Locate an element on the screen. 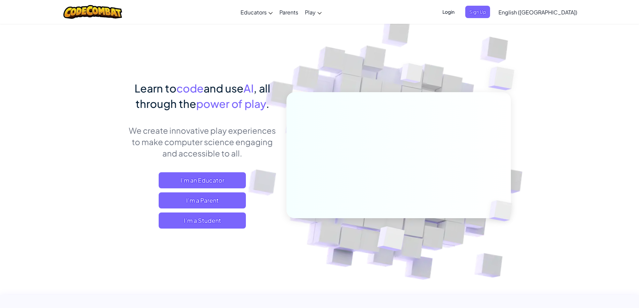  span: code is located at coordinates (190, 88).